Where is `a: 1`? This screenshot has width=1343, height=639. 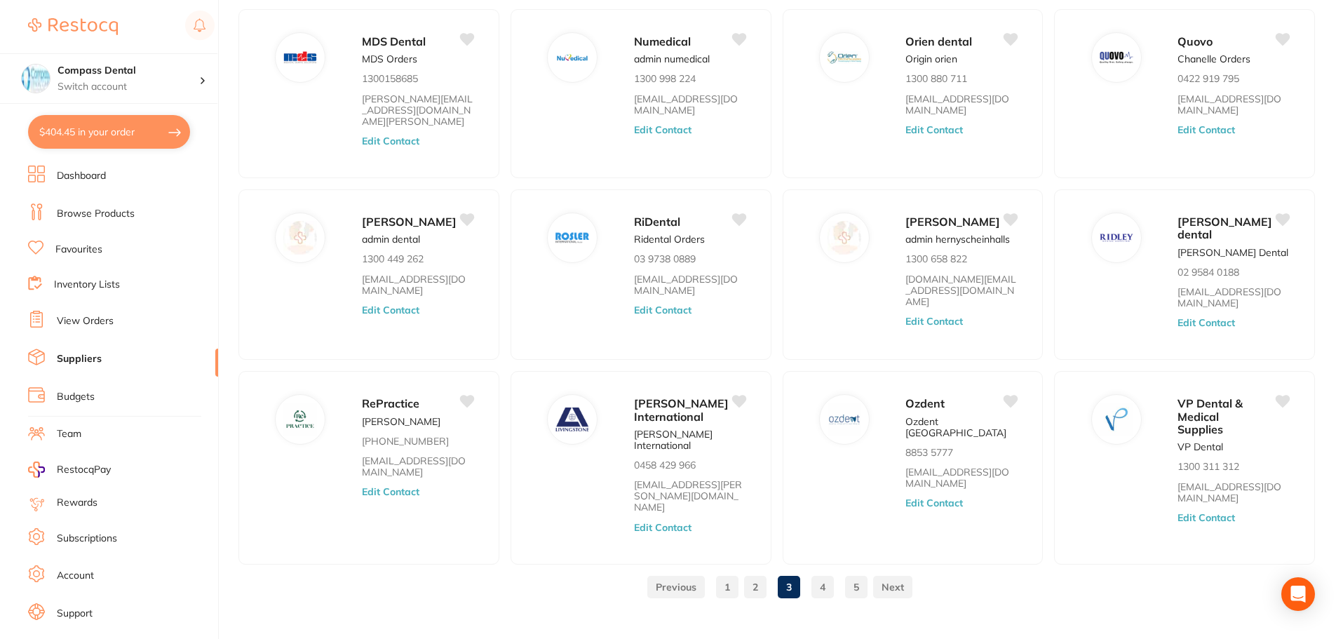
a: 1 is located at coordinates (727, 587).